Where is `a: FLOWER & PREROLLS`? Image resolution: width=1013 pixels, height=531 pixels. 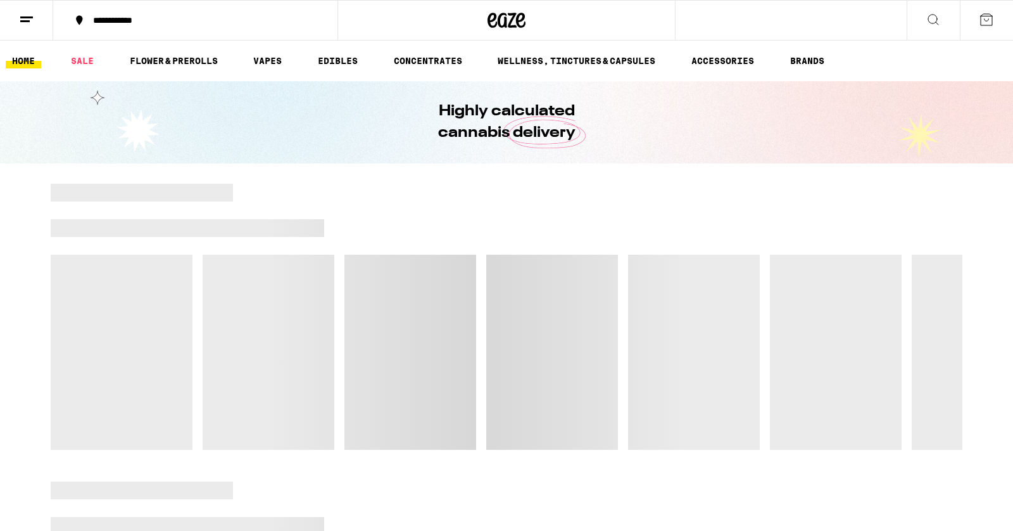 a: FLOWER & PREROLLS is located at coordinates (174, 61).